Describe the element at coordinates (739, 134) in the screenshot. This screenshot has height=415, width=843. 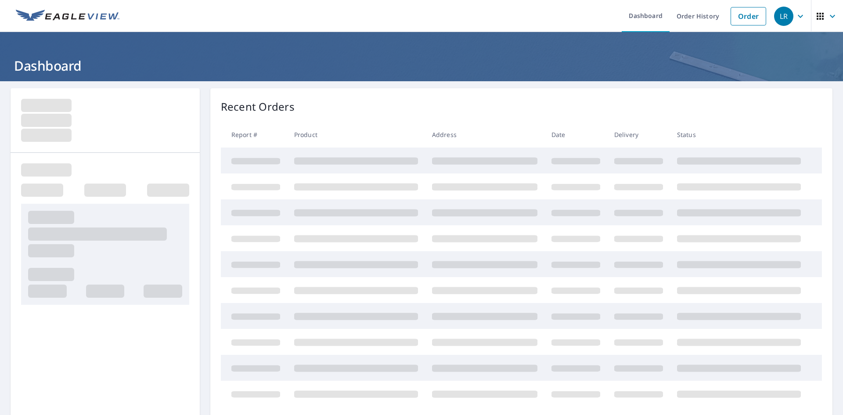
I see `th: Status` at that location.